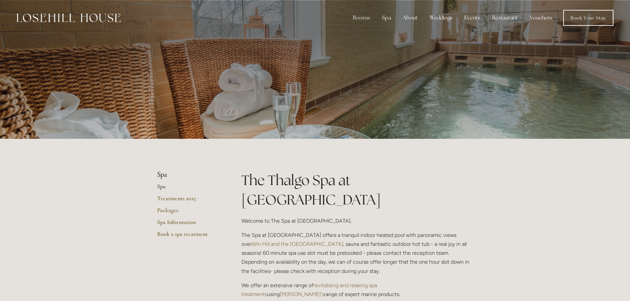 The width and height of the screenshot is (630, 301). I want to click on div: Spa, so click(386, 18).